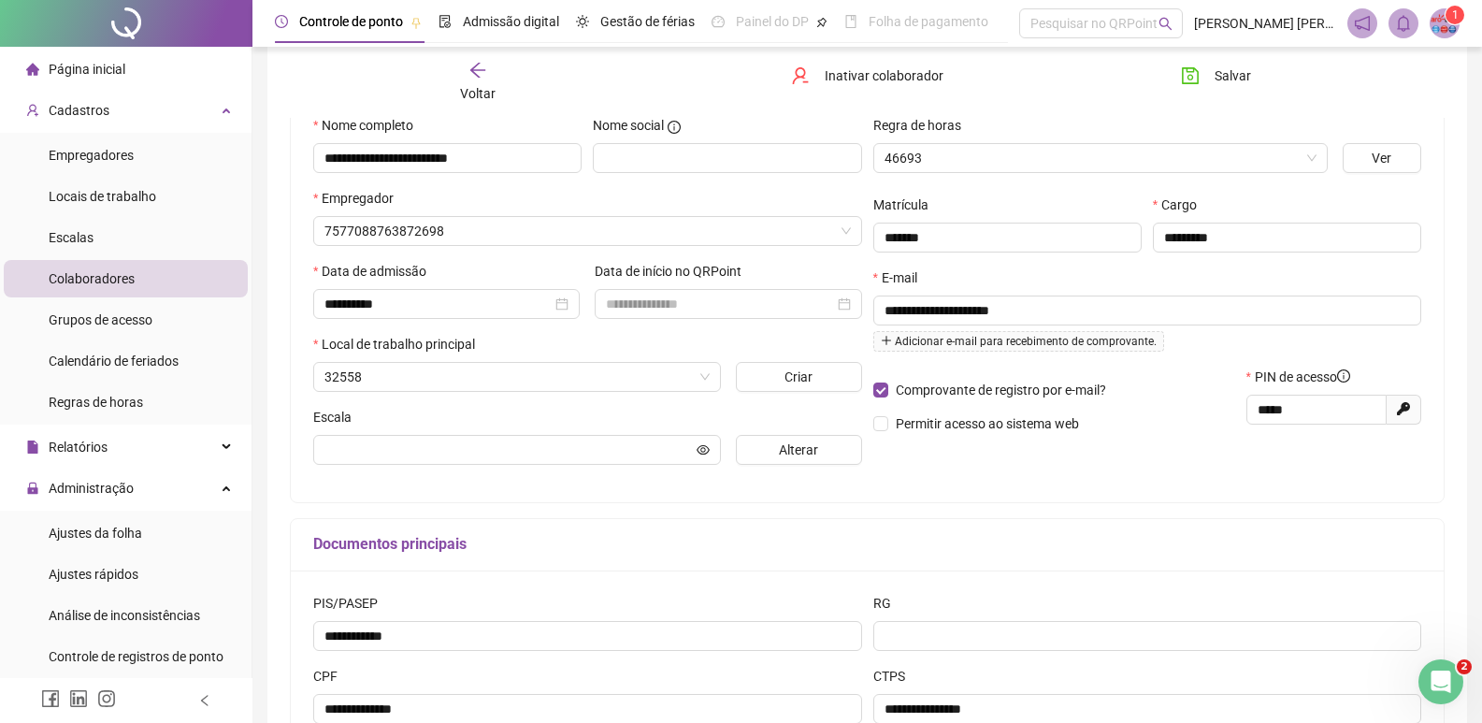 This screenshot has width=1482, height=723. What do you see at coordinates (587, 231) in the screenshot?
I see `span: 7577088763872698` at bounding box center [587, 231].